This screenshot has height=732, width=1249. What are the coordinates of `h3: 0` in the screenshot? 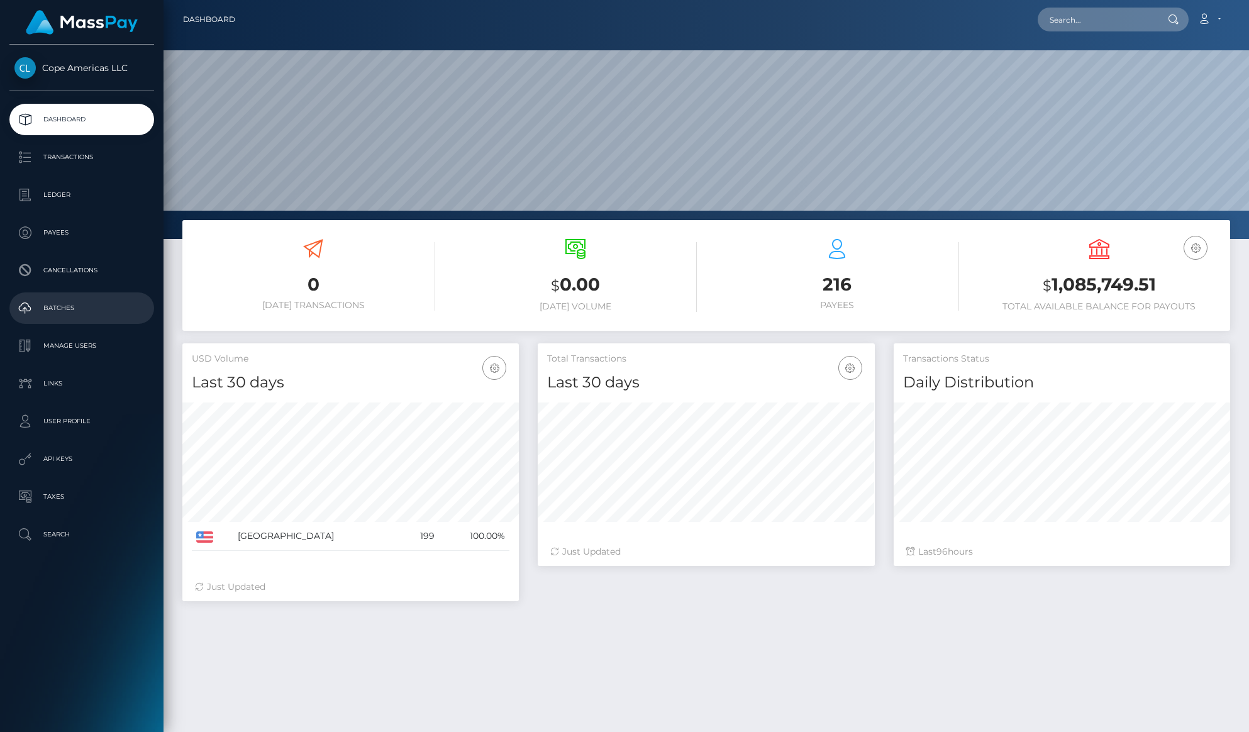 It's located at (313, 284).